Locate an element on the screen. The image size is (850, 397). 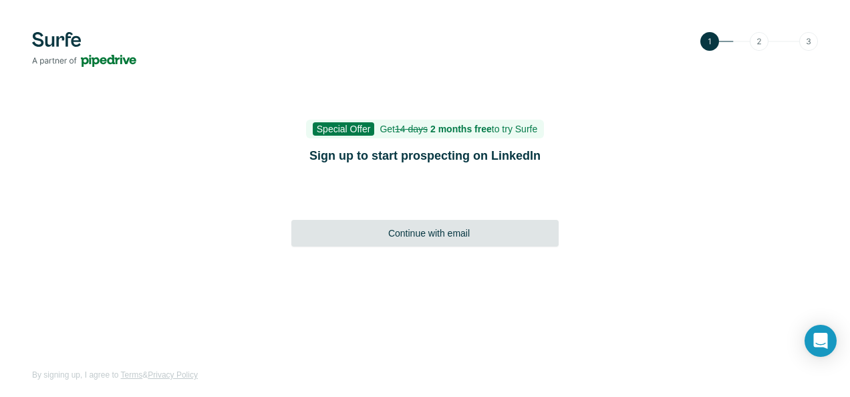
b: 2 months free is located at coordinates (461, 129).